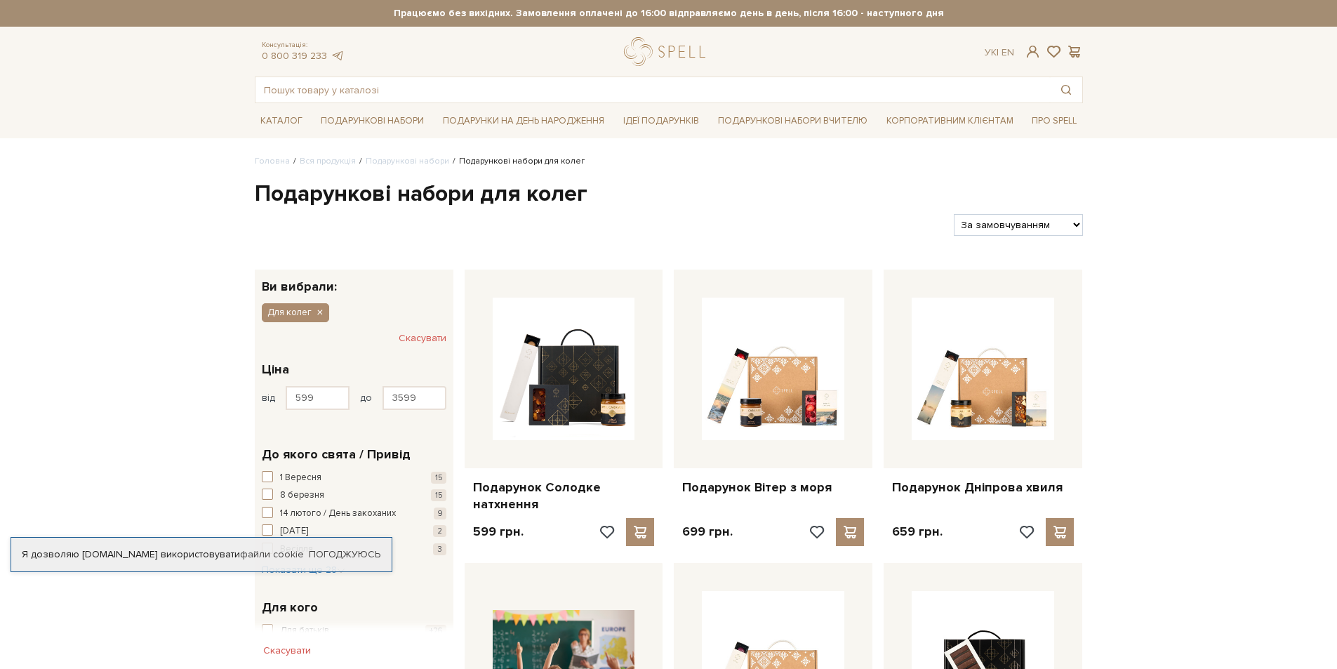 The image size is (1337, 669). I want to click on a: Каталог, so click(281, 121).